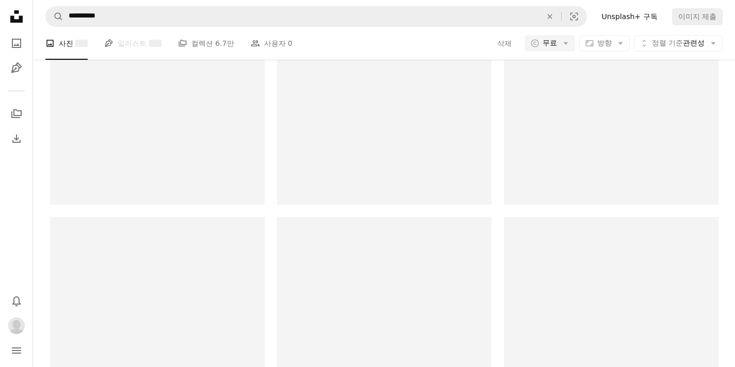 This screenshot has width=735, height=367. I want to click on span: 정렬 기준, so click(667, 43).